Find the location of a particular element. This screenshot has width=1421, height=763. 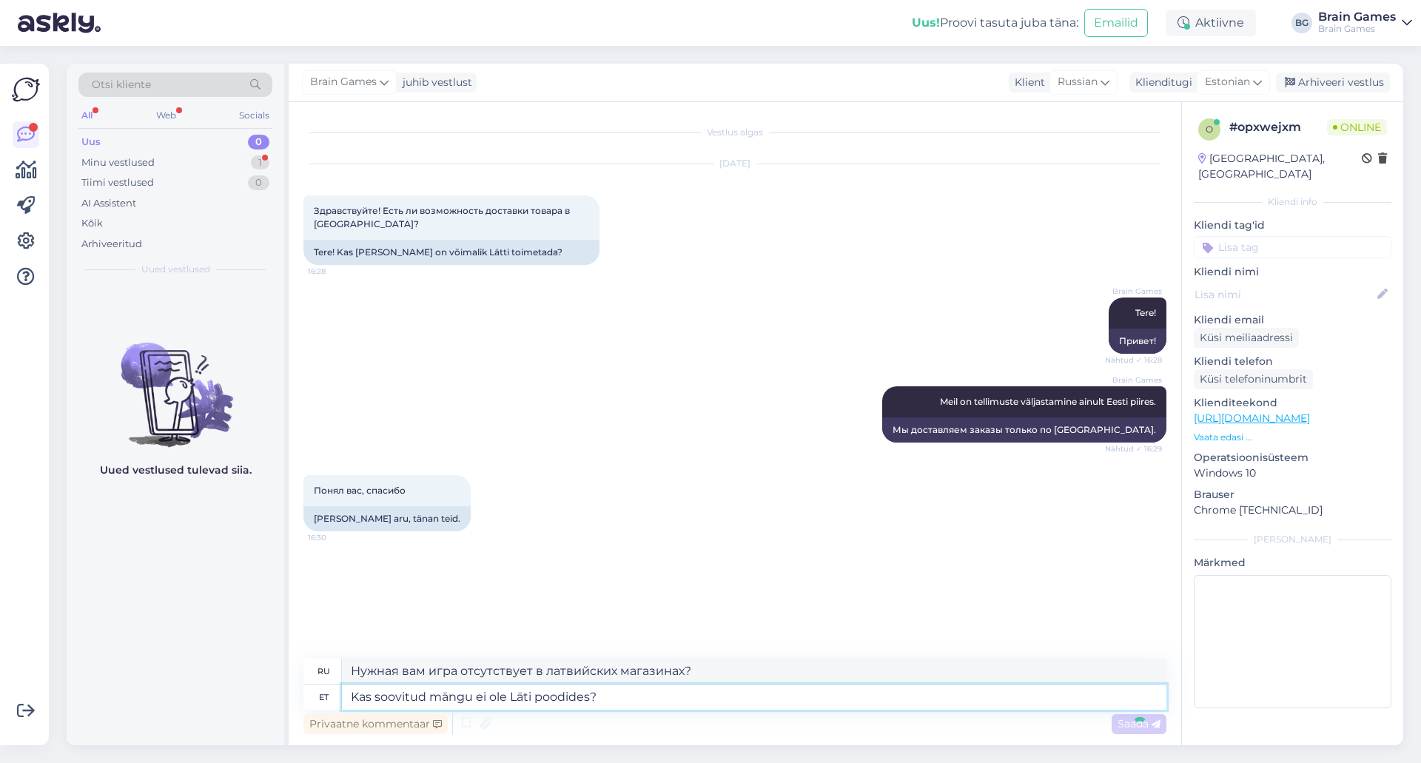

div: Arhiveeritud is located at coordinates (112, 244).